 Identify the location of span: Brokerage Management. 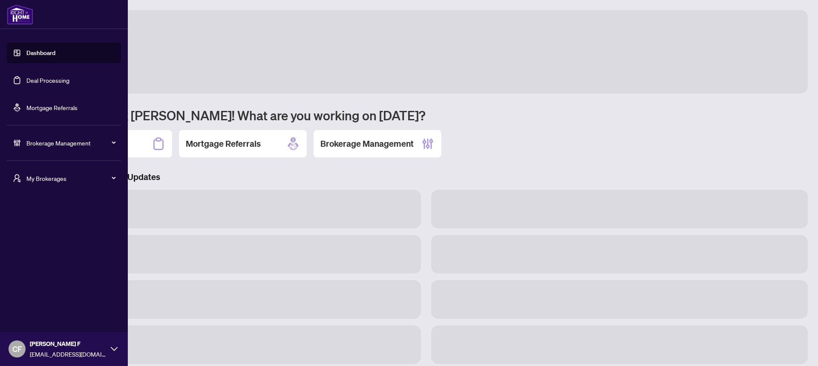
(71, 143).